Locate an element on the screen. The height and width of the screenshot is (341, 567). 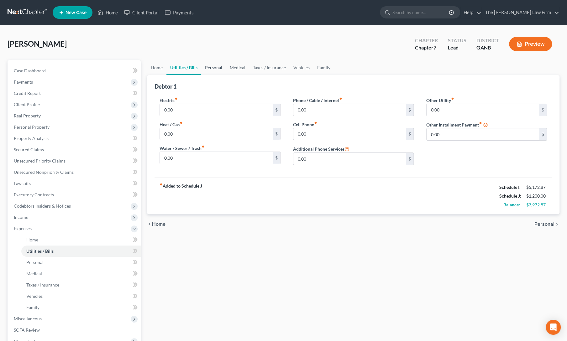
span: Unsecured Nonpriority Claims is located at coordinates (44, 172).